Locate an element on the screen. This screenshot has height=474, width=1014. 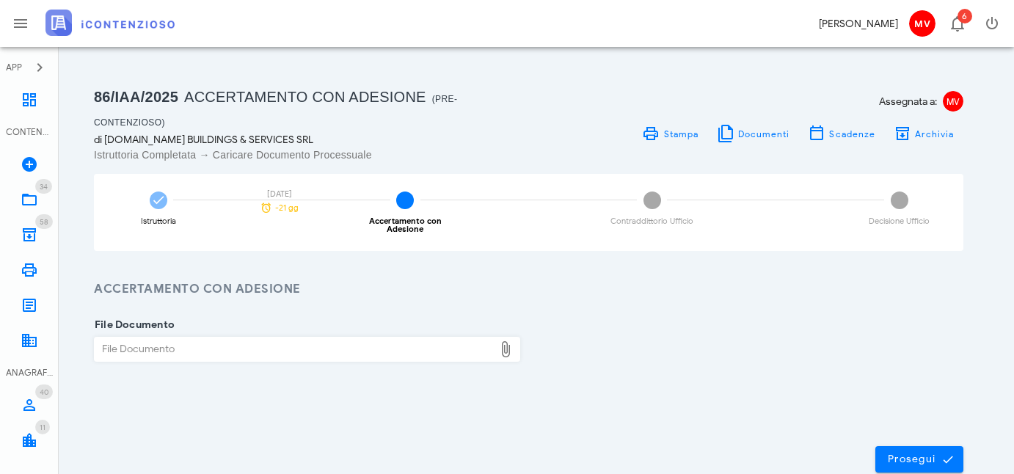
button: Archivia is located at coordinates (924, 134).